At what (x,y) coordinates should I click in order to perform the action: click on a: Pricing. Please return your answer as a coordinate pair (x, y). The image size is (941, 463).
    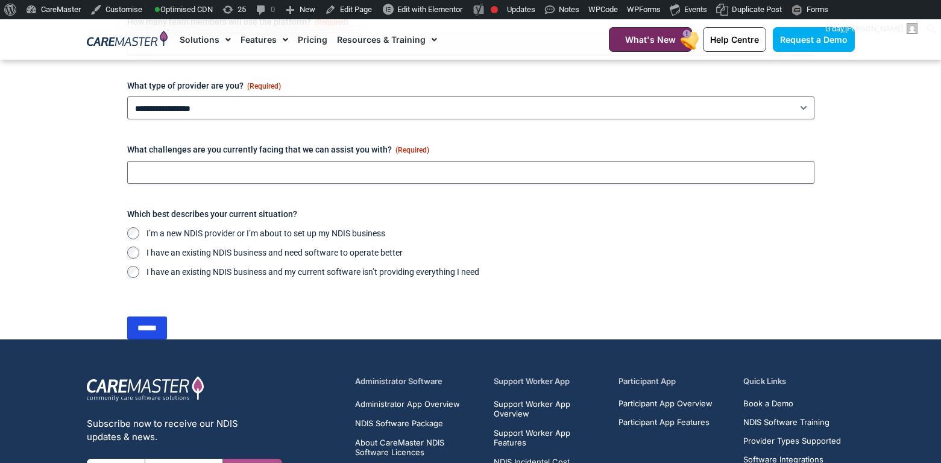
    Looking at the image, I should click on (312, 39).